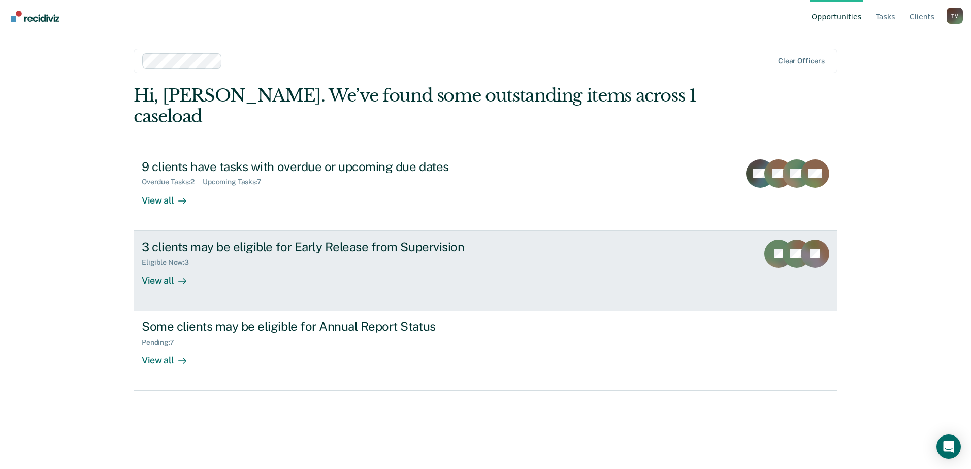 This screenshot has height=469, width=971. I want to click on div: Some clients may be eligible for Annual Report Status, so click(320, 326).